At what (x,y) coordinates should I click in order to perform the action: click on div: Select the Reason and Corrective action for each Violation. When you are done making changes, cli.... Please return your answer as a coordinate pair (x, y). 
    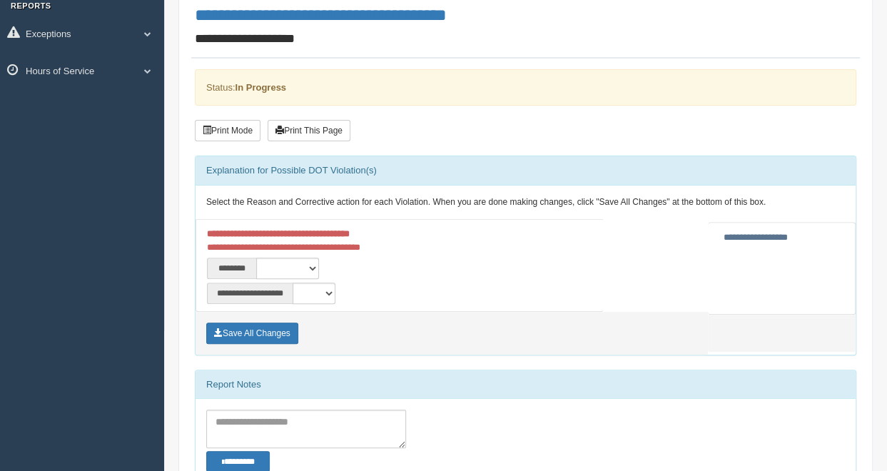
    Looking at the image, I should click on (525, 203).